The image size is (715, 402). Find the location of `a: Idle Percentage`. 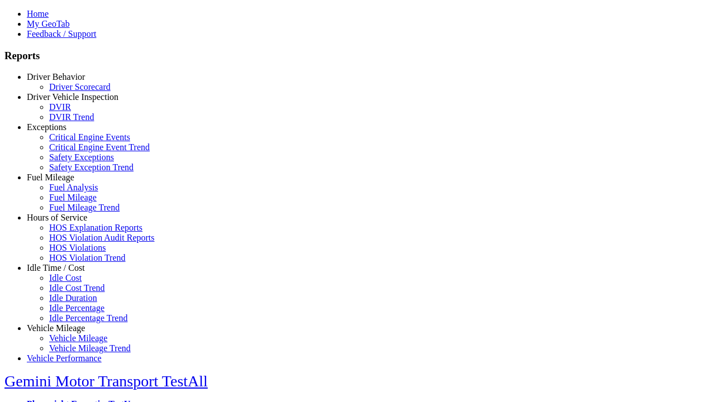

a: Idle Percentage is located at coordinates (77, 308).